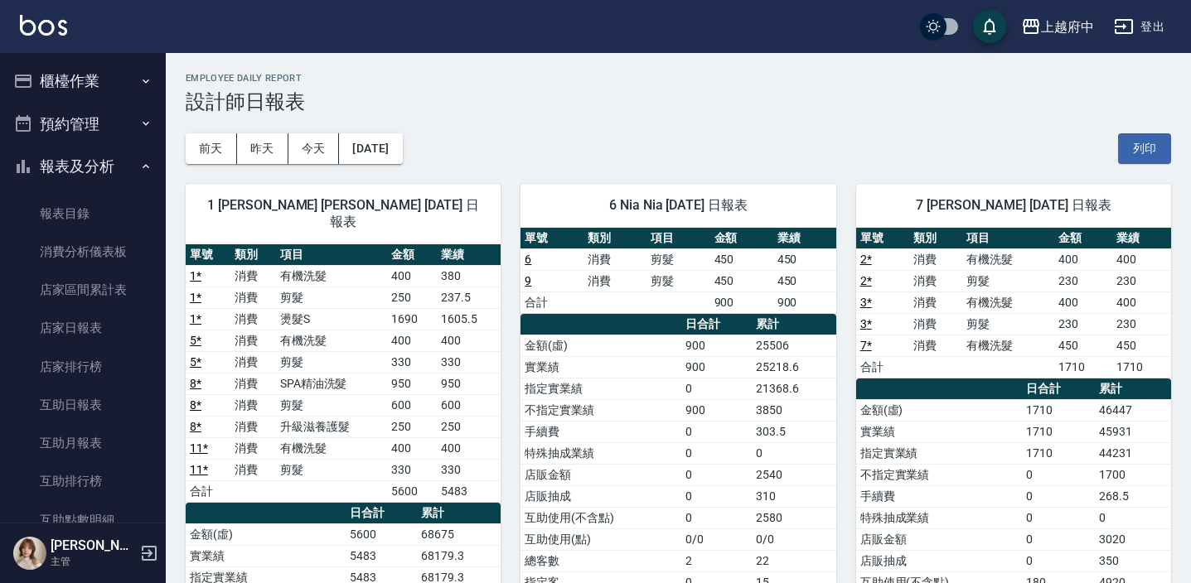 The image size is (1191, 583). Describe the element at coordinates (83, 520) in the screenshot. I see `a: 互助點數明細` at that location.